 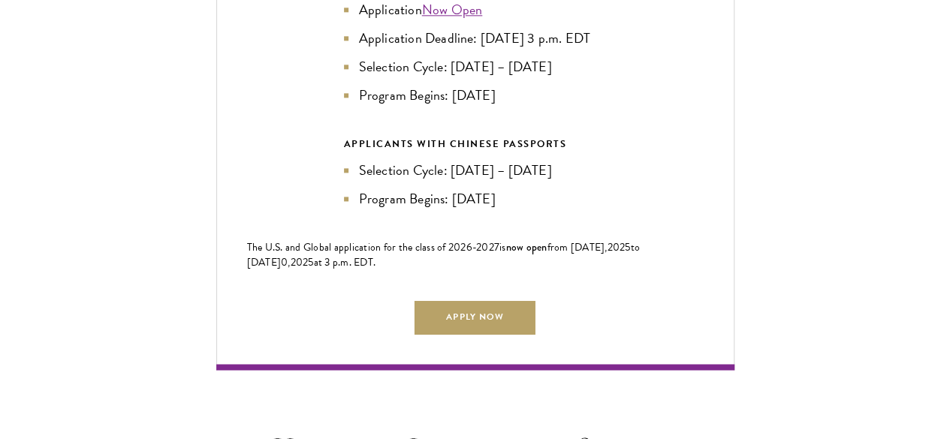 What do you see at coordinates (345, 262) in the screenshot?
I see `span: at 3 p.m. EDT.` at bounding box center [345, 262].